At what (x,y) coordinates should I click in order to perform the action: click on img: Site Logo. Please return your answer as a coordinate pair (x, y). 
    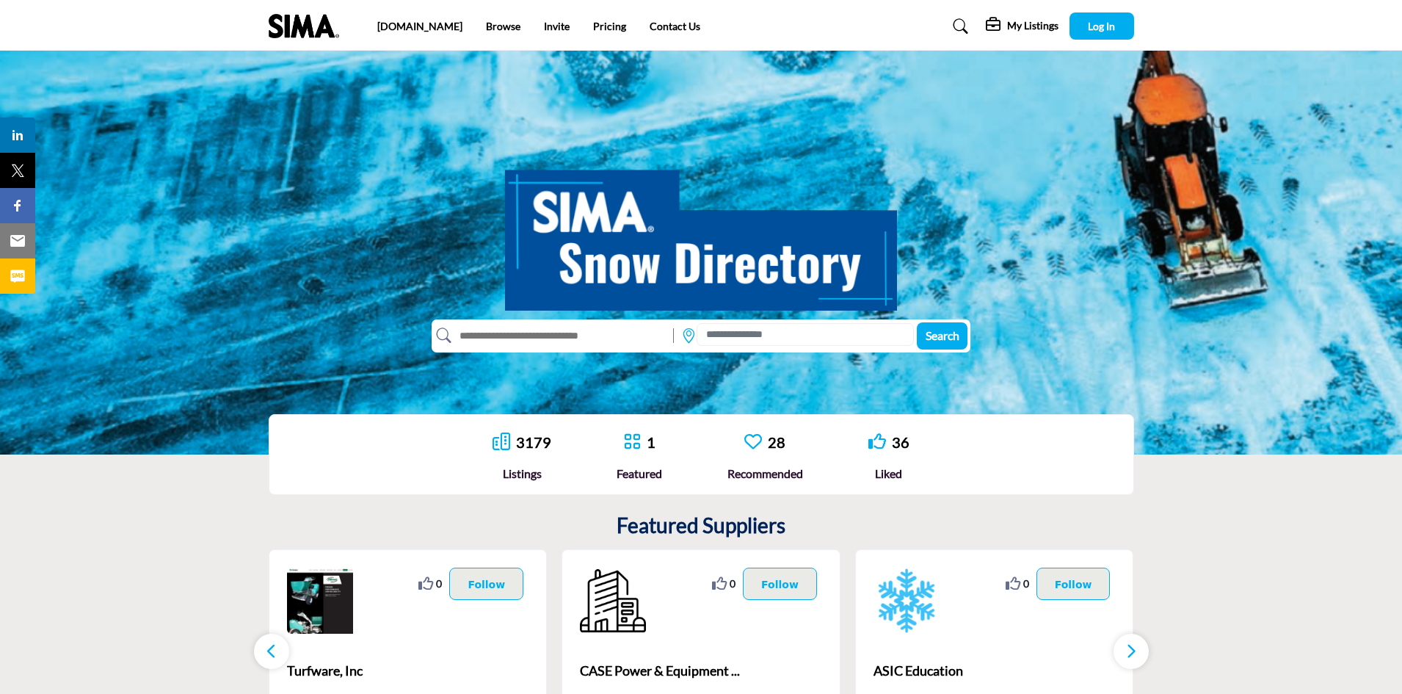
    Looking at the image, I should click on (308, 26).